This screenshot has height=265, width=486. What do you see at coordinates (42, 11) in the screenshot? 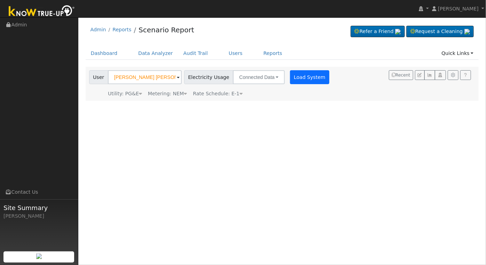
I see `img: Know True-Up` at bounding box center [42, 11].